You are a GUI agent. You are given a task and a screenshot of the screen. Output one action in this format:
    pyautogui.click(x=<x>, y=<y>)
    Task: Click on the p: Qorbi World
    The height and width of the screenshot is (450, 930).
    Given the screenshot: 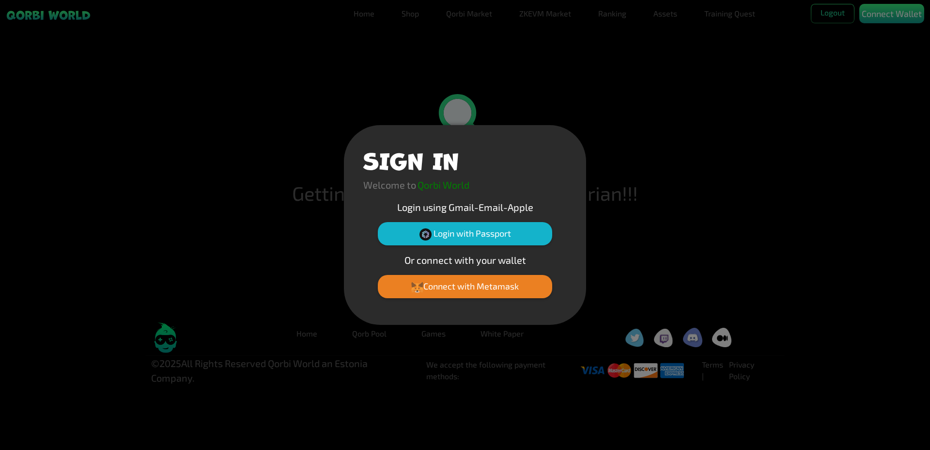 What is the action you would take?
    pyautogui.click(x=443, y=185)
    